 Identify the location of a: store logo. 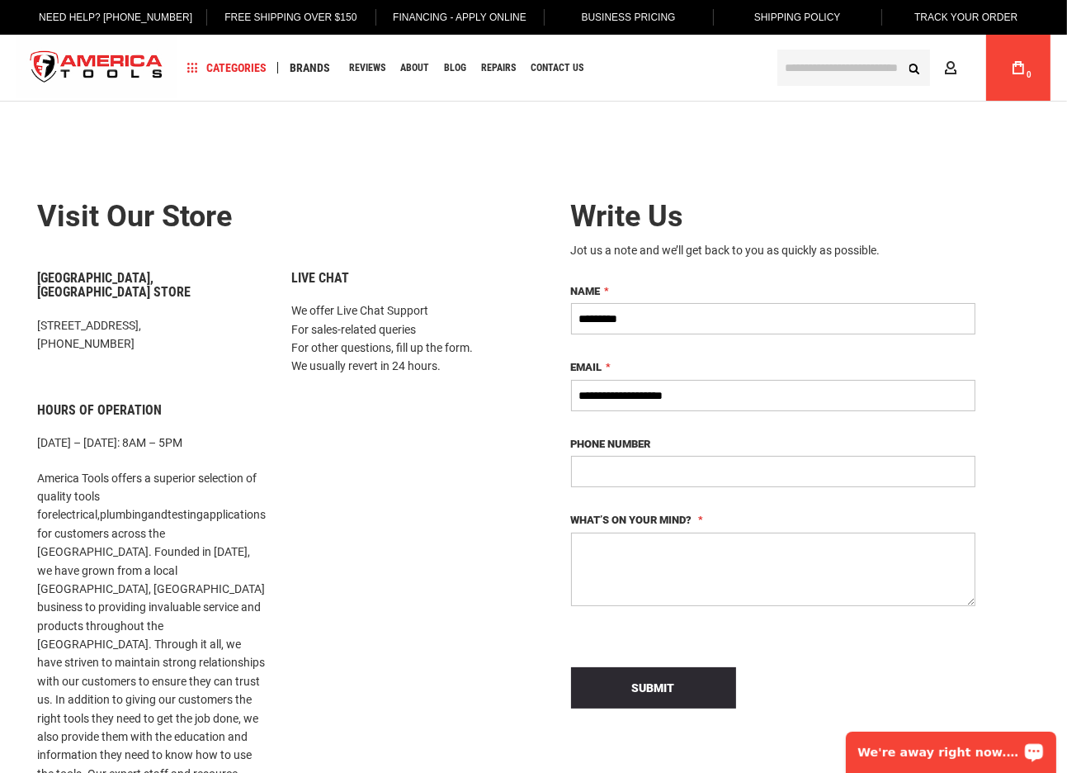
(97, 68).